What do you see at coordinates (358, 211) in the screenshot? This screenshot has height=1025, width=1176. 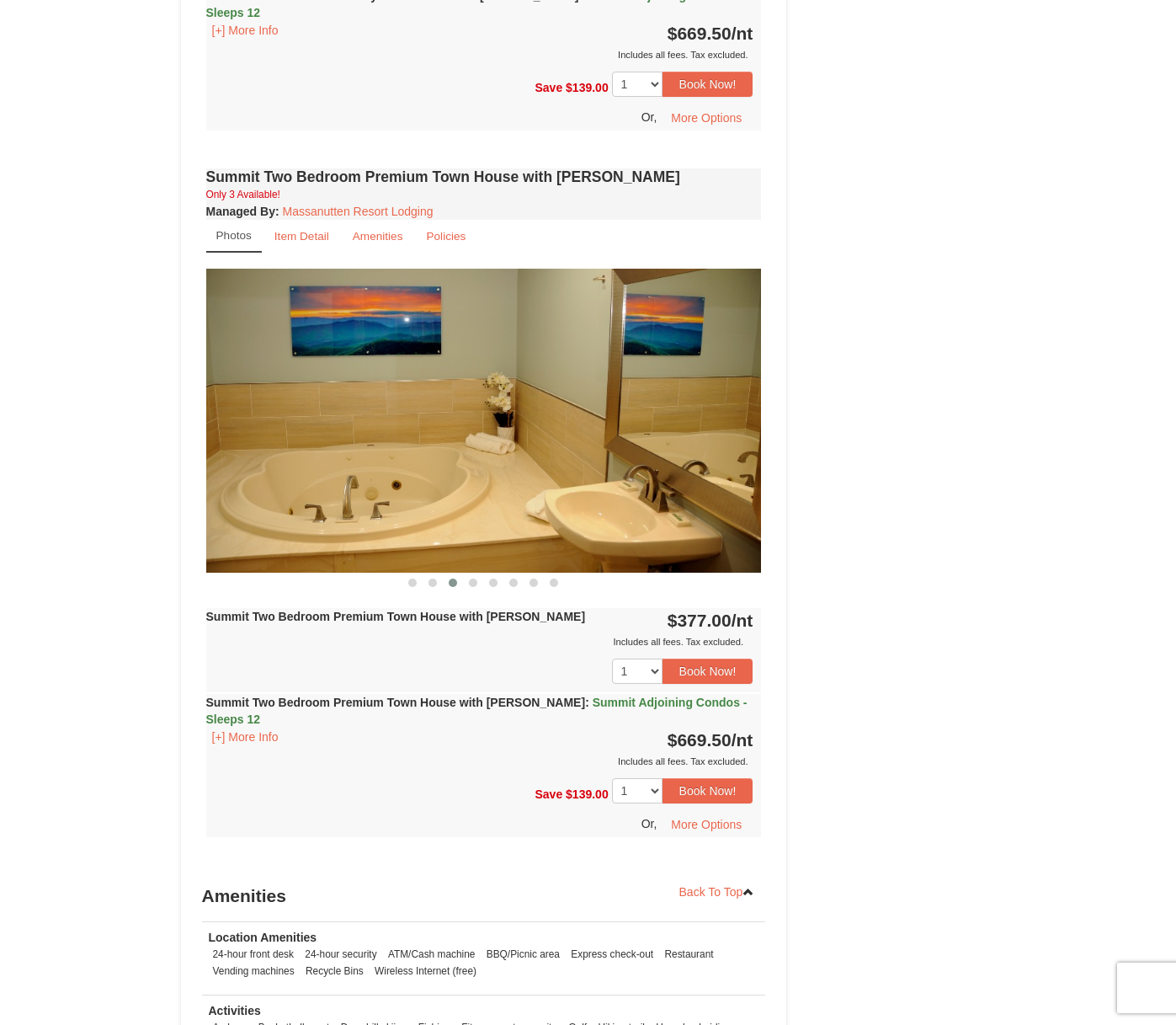 I see `a: Massanutten Resort Lodging` at bounding box center [358, 211].